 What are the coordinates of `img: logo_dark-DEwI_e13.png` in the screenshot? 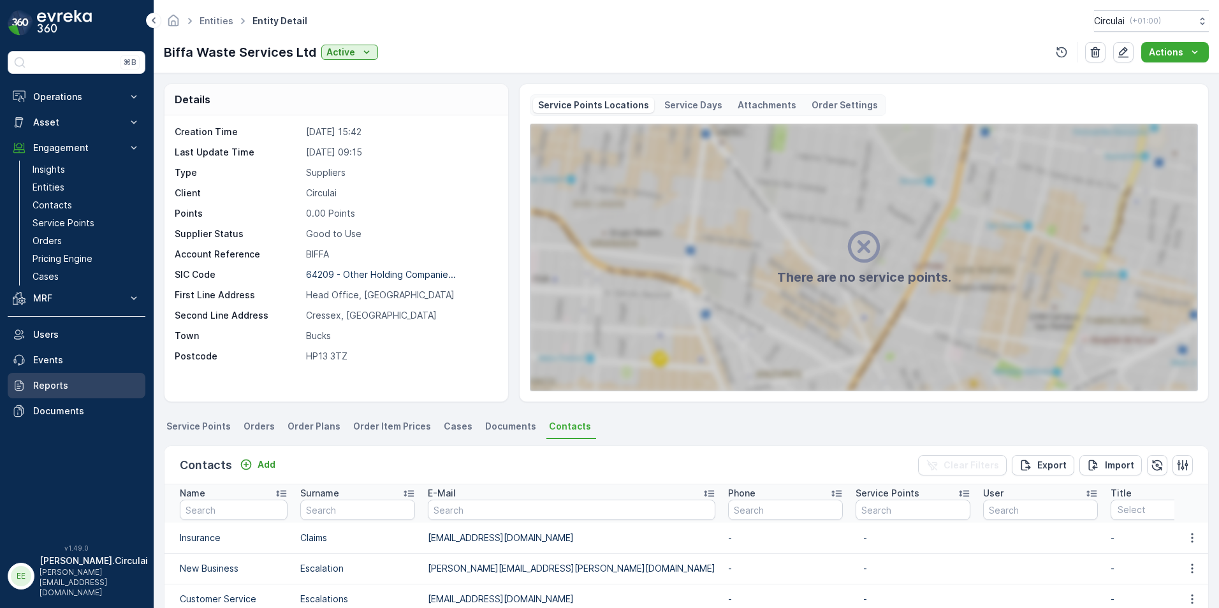 It's located at (64, 23).